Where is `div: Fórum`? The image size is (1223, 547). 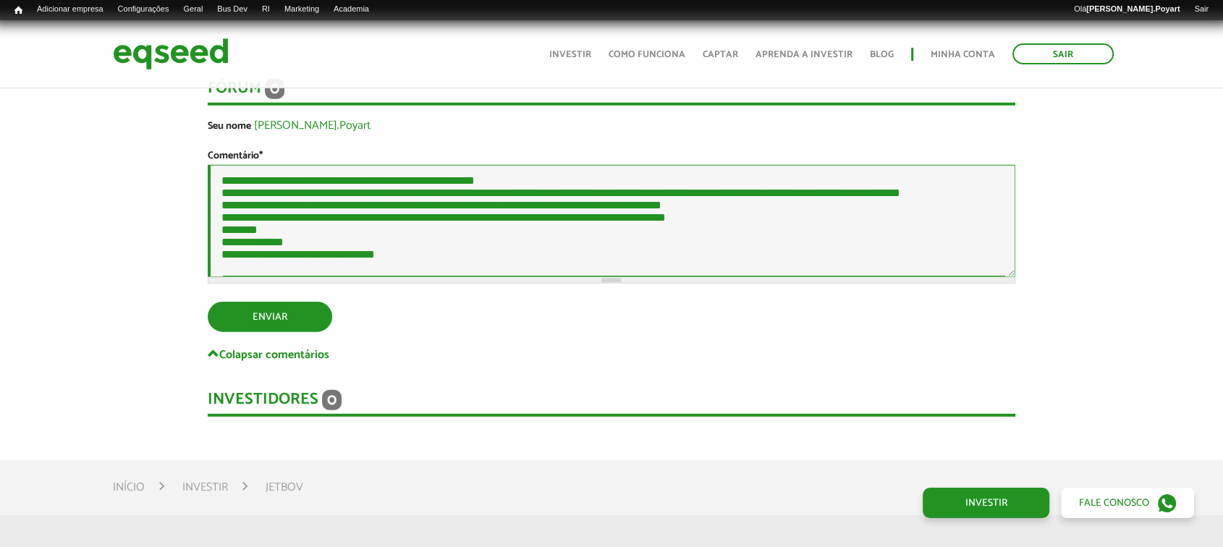 div: Fórum is located at coordinates (611, 92).